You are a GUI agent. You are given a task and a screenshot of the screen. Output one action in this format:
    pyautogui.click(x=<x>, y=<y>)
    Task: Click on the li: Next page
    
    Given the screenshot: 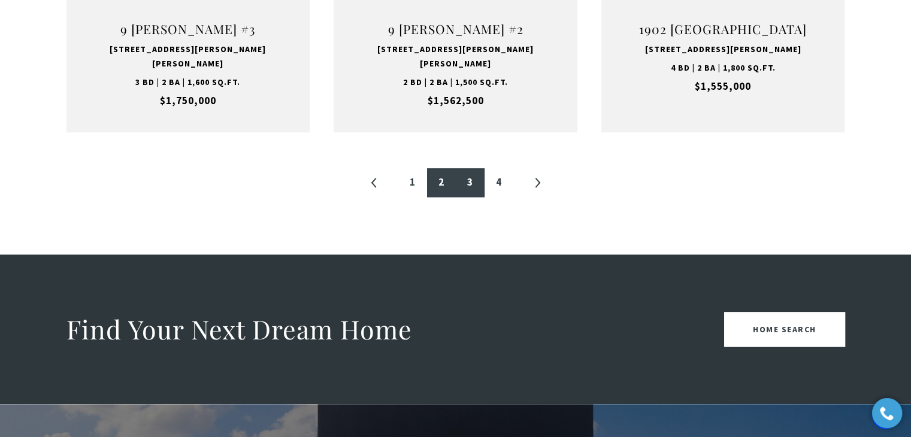 What is the action you would take?
    pyautogui.click(x=537, y=183)
    